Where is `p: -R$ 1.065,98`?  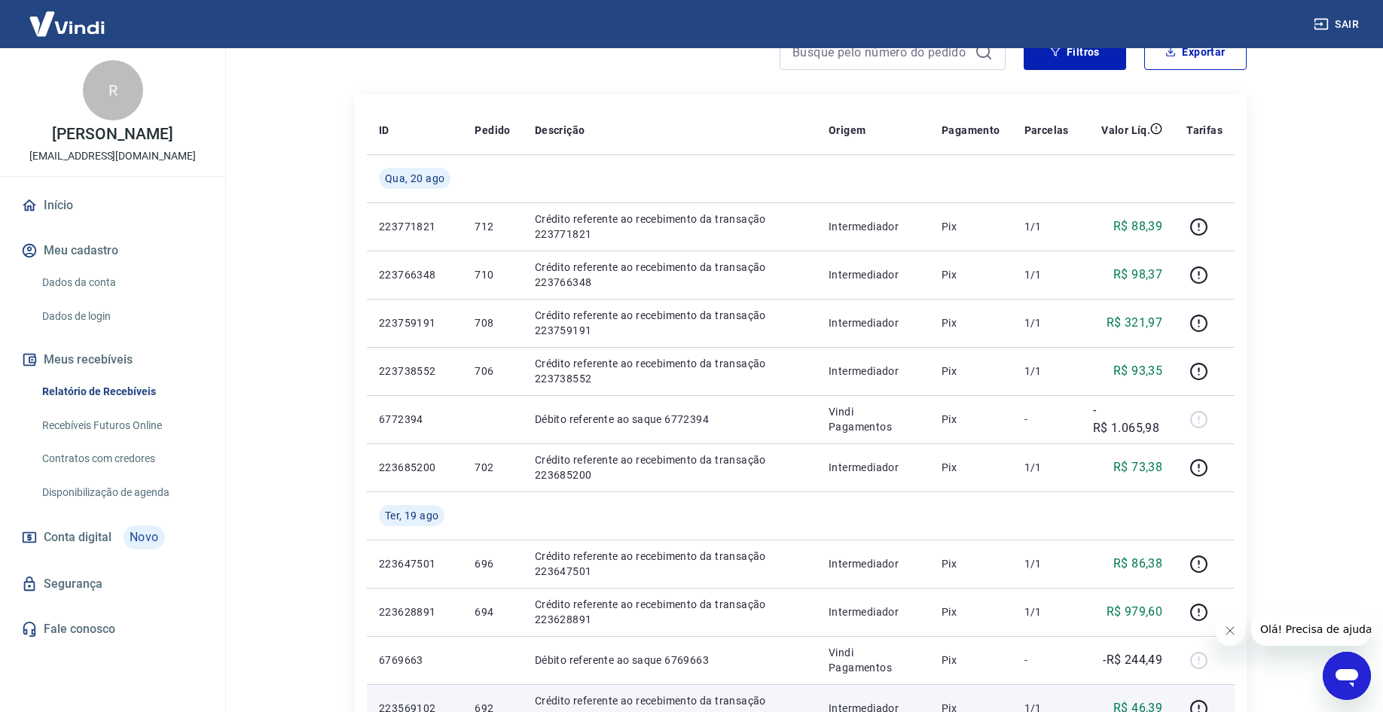 p: -R$ 1.065,98 is located at coordinates (1127, 419).